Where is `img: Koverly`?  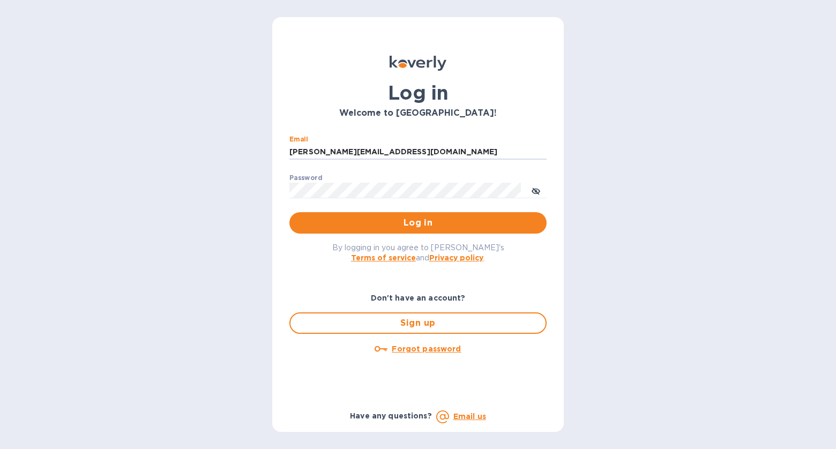 img: Koverly is located at coordinates (418, 63).